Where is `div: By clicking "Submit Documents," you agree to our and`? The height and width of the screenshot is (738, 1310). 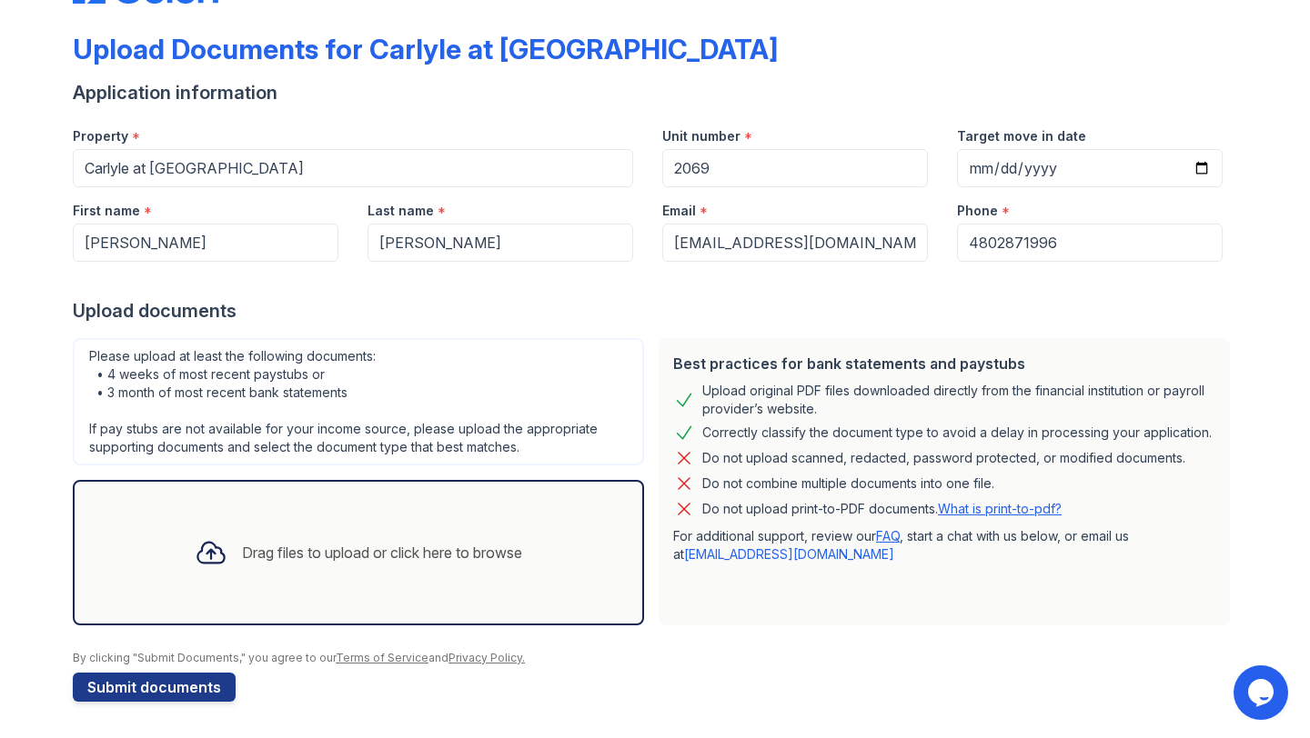 div: By clicking "Submit Documents," you agree to our and is located at coordinates (655, 658).